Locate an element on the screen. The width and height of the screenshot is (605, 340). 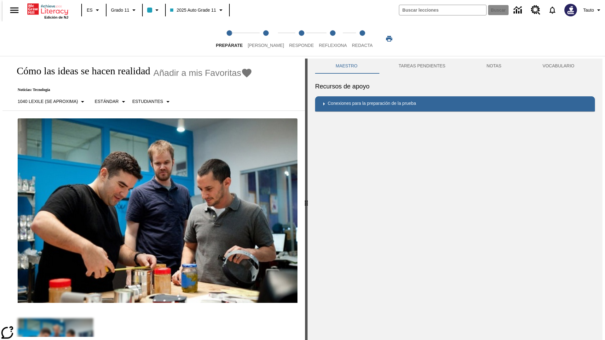
button: Tipo de apoyo, Estándar is located at coordinates (111, 102).